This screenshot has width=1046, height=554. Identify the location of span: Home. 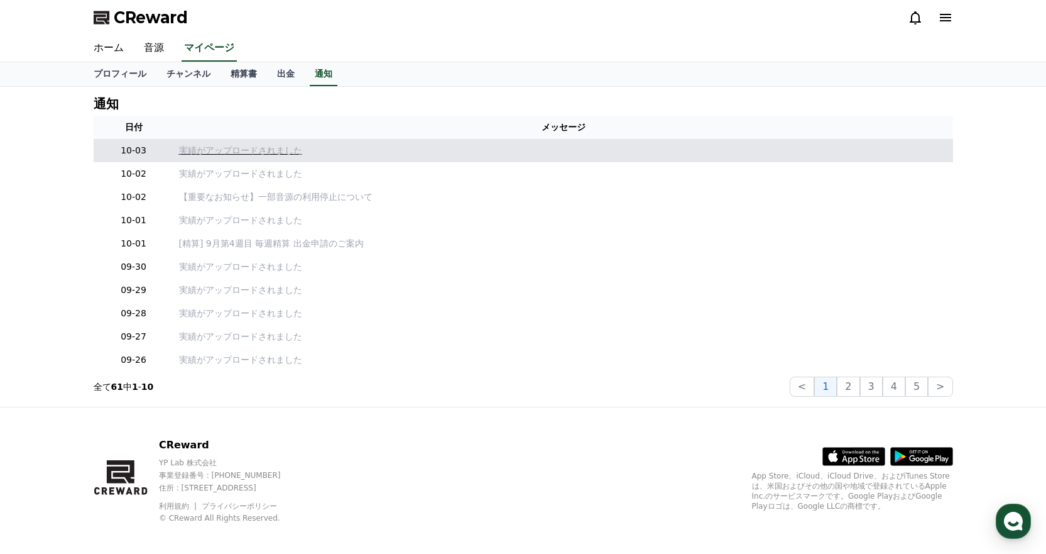
(43, 422).